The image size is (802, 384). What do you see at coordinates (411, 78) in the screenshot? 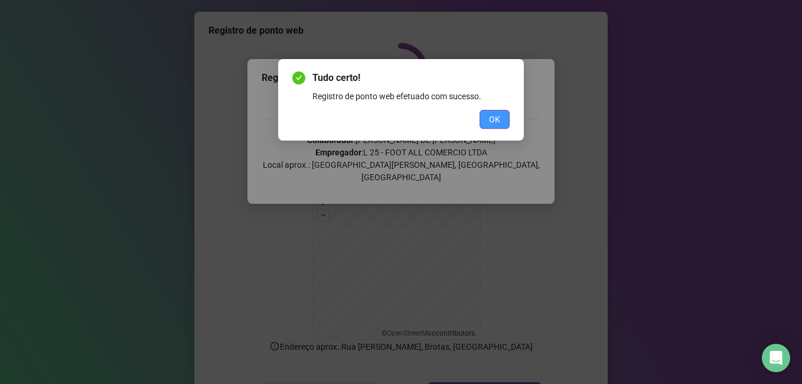
I see `span: Tudo certo!` at bounding box center [411, 78].